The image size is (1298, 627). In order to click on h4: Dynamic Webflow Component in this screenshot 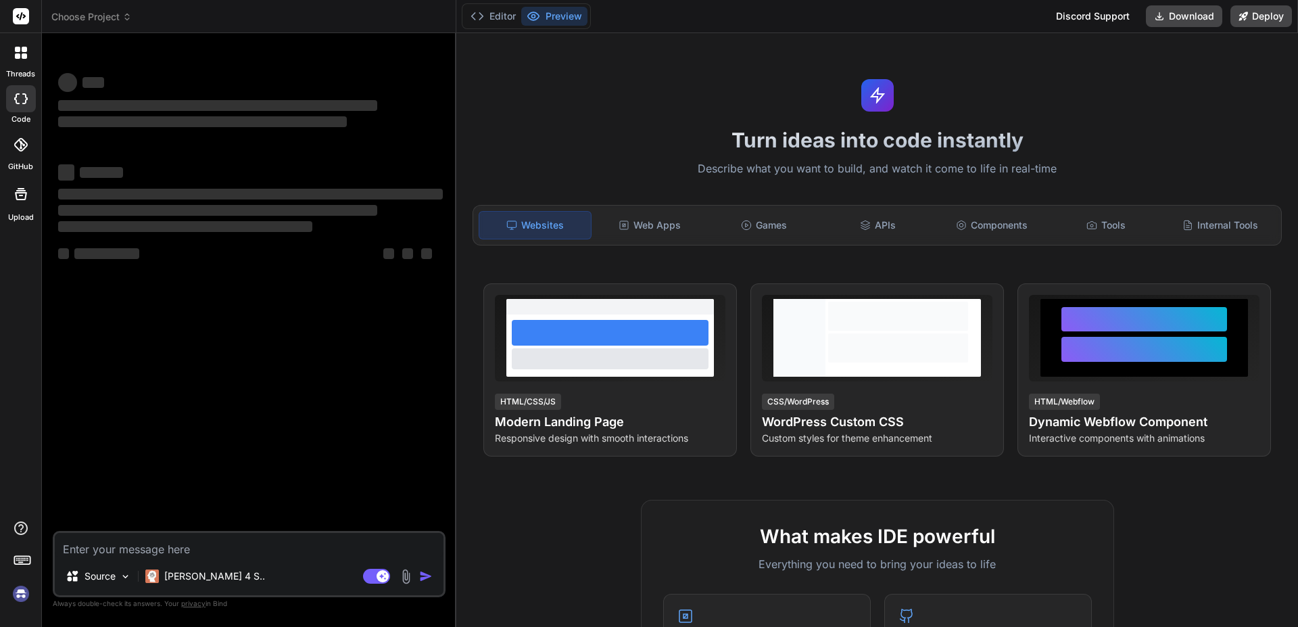, I will do `click(1144, 422)`.